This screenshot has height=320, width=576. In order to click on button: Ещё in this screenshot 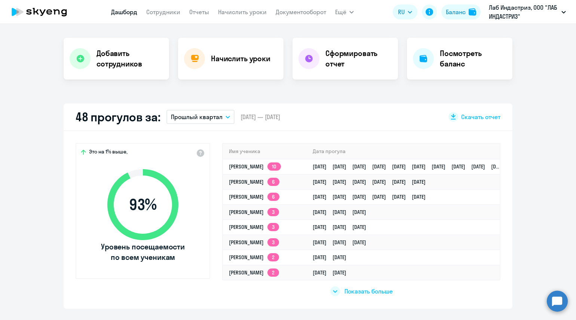, I will do `click(344, 12)`.